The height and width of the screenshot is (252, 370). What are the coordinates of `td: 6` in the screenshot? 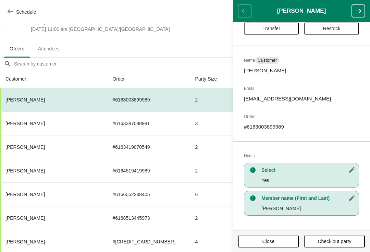 It's located at (208, 194).